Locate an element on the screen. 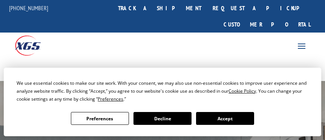 Image resolution: width=325 pixels, height=140 pixels. div: Cookie Consent Prompt is located at coordinates (163, 101).